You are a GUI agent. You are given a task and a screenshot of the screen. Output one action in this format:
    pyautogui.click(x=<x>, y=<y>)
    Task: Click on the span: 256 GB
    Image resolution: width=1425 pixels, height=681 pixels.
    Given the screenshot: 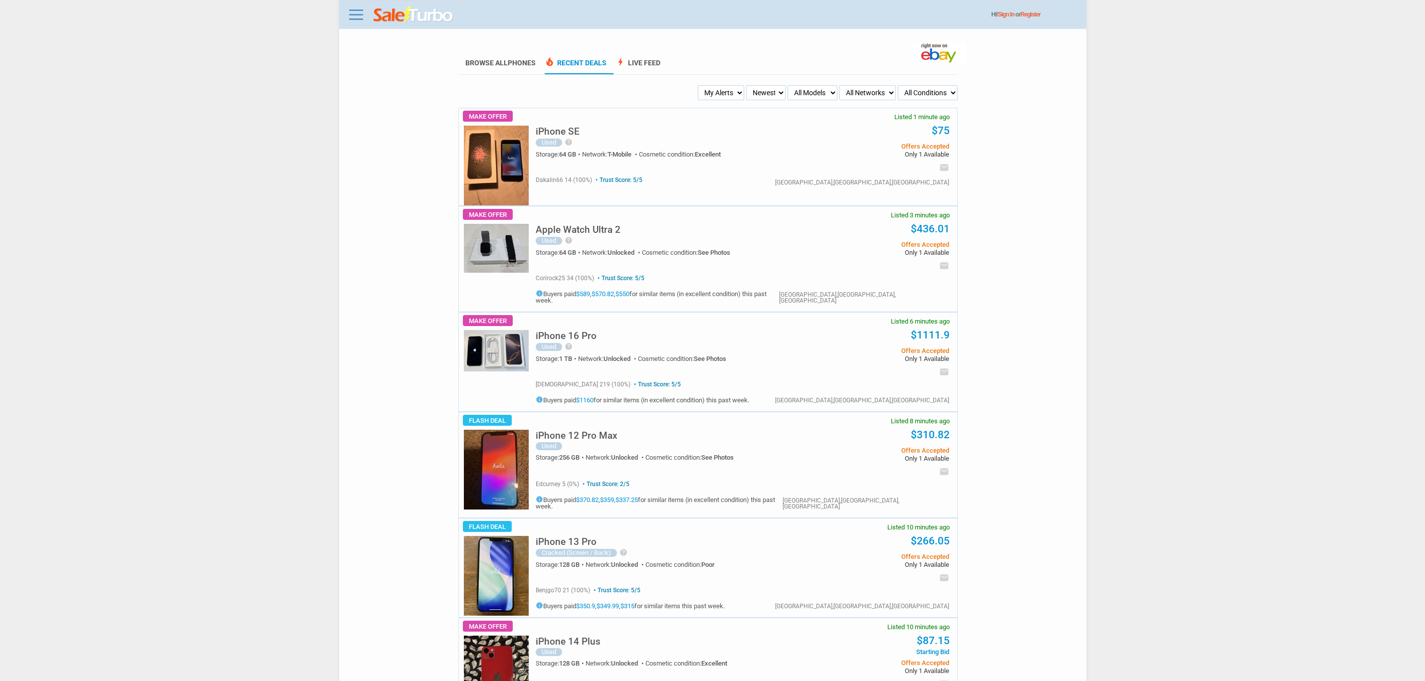 What is the action you would take?
    pyautogui.click(x=569, y=457)
    